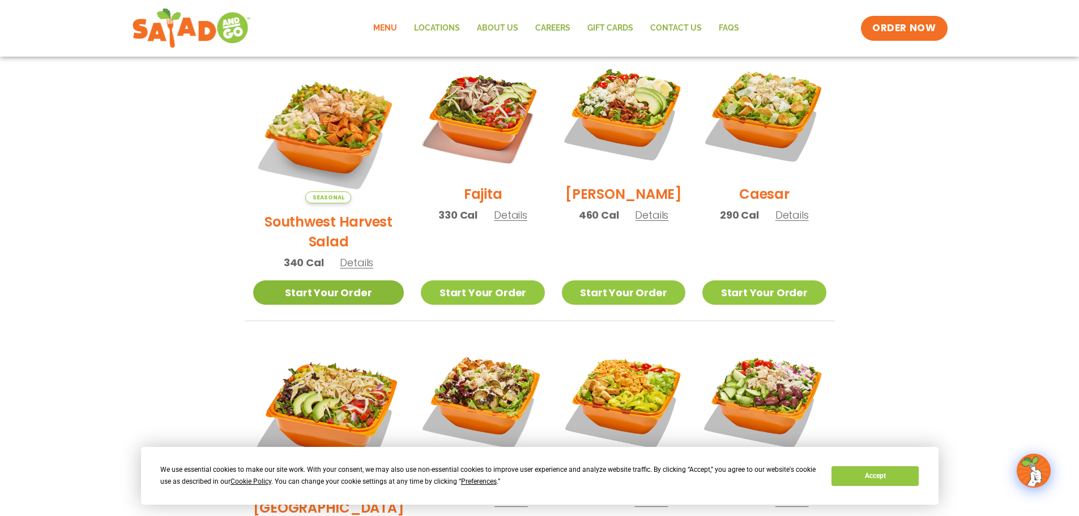 This screenshot has height=516, width=1079. What do you see at coordinates (729, 28) in the screenshot?
I see `a: FAQs` at bounding box center [729, 28].